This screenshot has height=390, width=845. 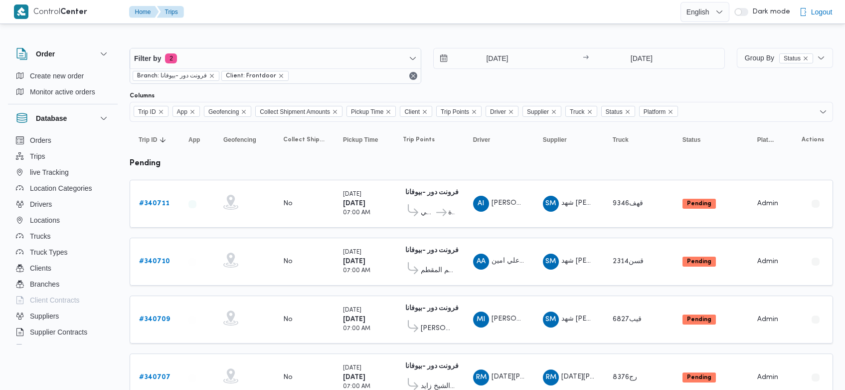 What do you see at coordinates (361, 140) in the screenshot?
I see `span: Pickup Time` at bounding box center [361, 140].